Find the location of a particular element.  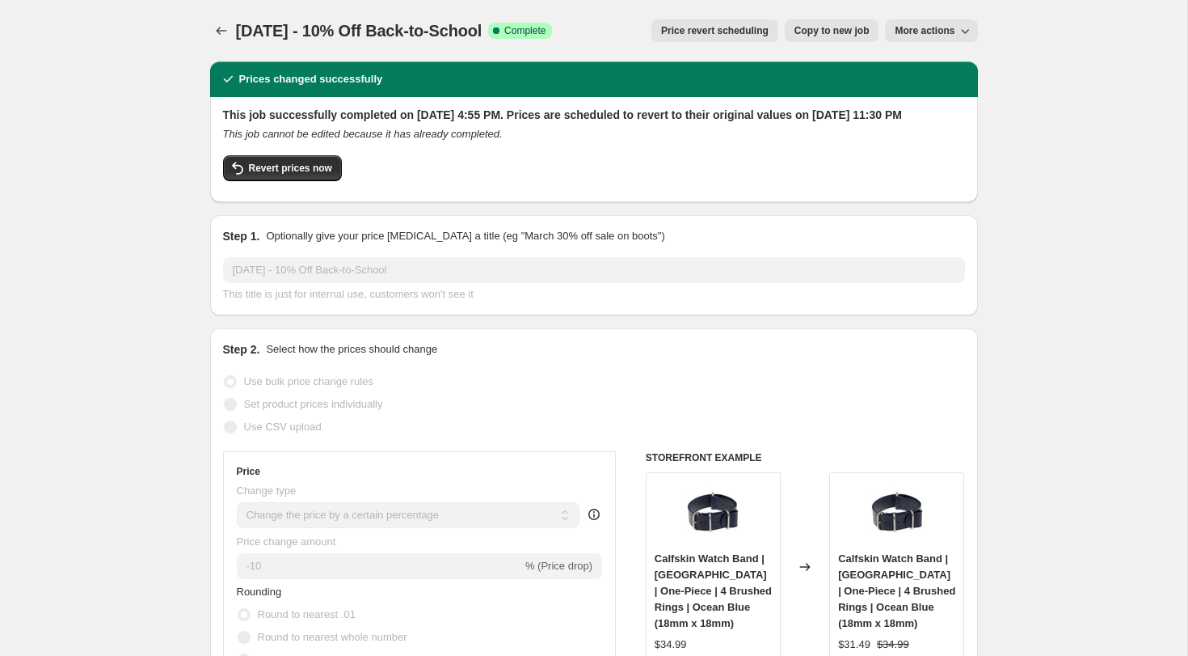

h2: Prices changed successfully is located at coordinates (311, 79).